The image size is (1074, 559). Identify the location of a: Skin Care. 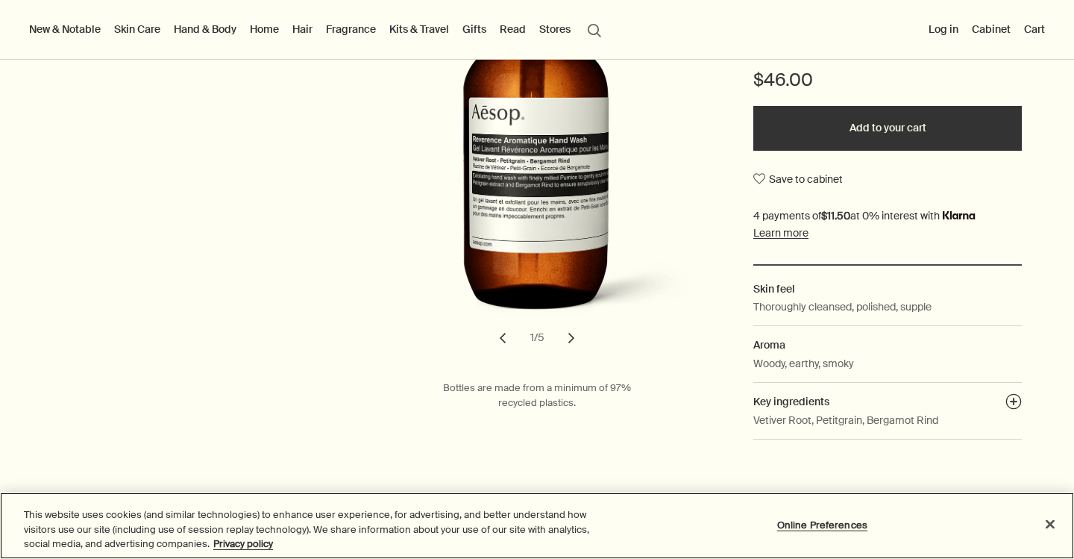
(137, 29).